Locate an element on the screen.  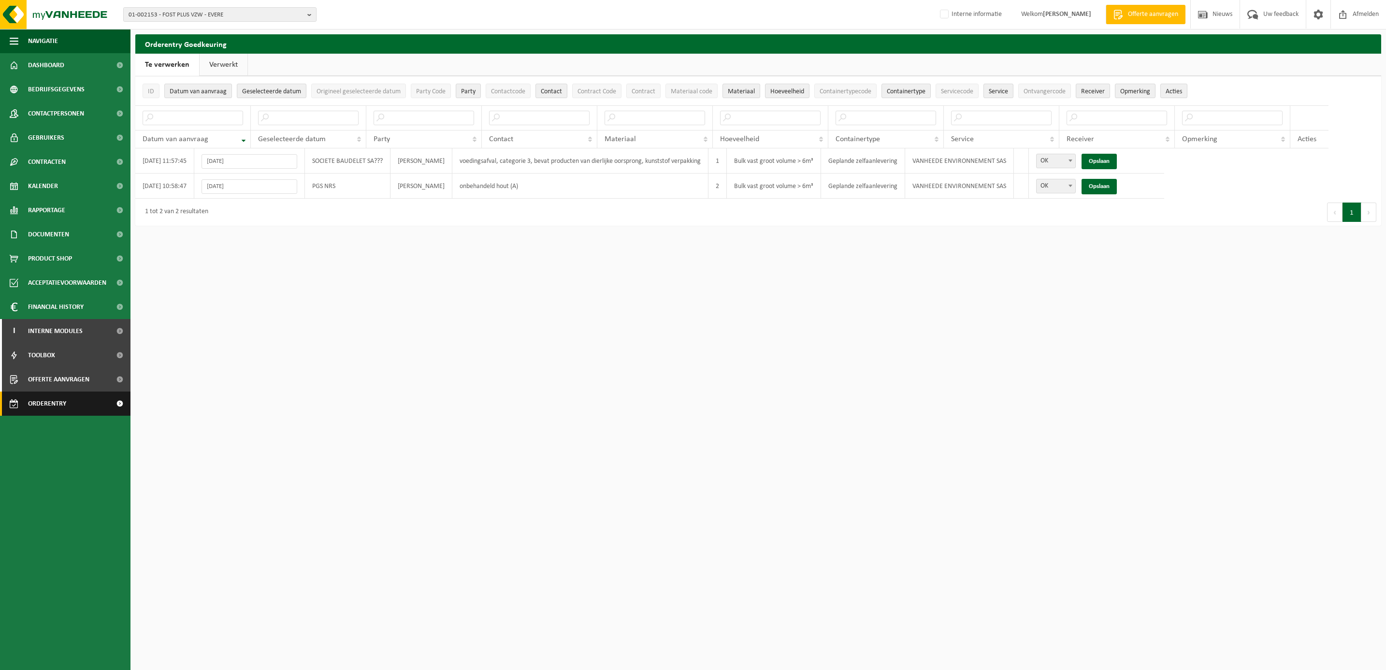
span: Origineel geselecteerde datum is located at coordinates (359, 91).